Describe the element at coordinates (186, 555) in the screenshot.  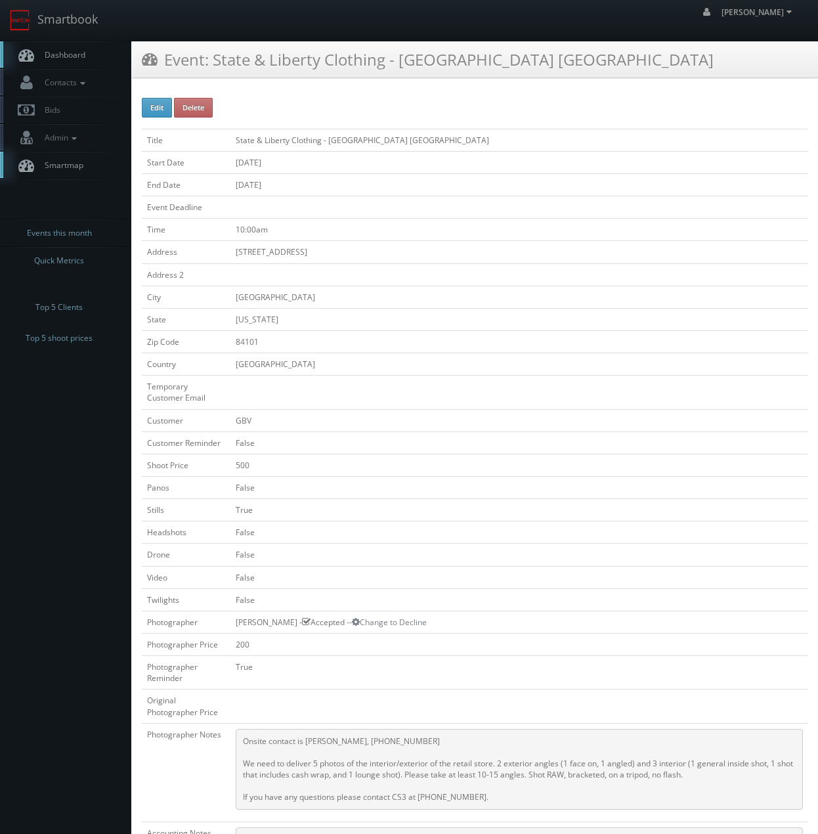
I see `td: Drone` at that location.